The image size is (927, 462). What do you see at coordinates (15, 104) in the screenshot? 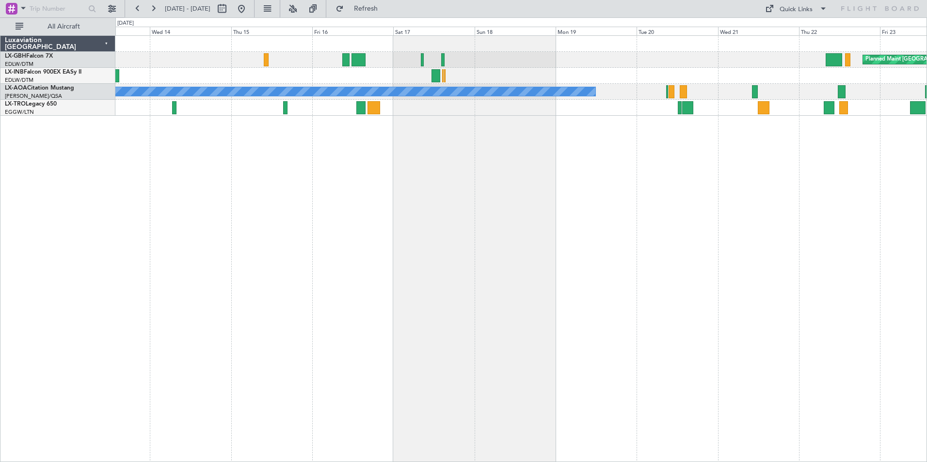
I see `span: LX-TRO` at bounding box center [15, 104].